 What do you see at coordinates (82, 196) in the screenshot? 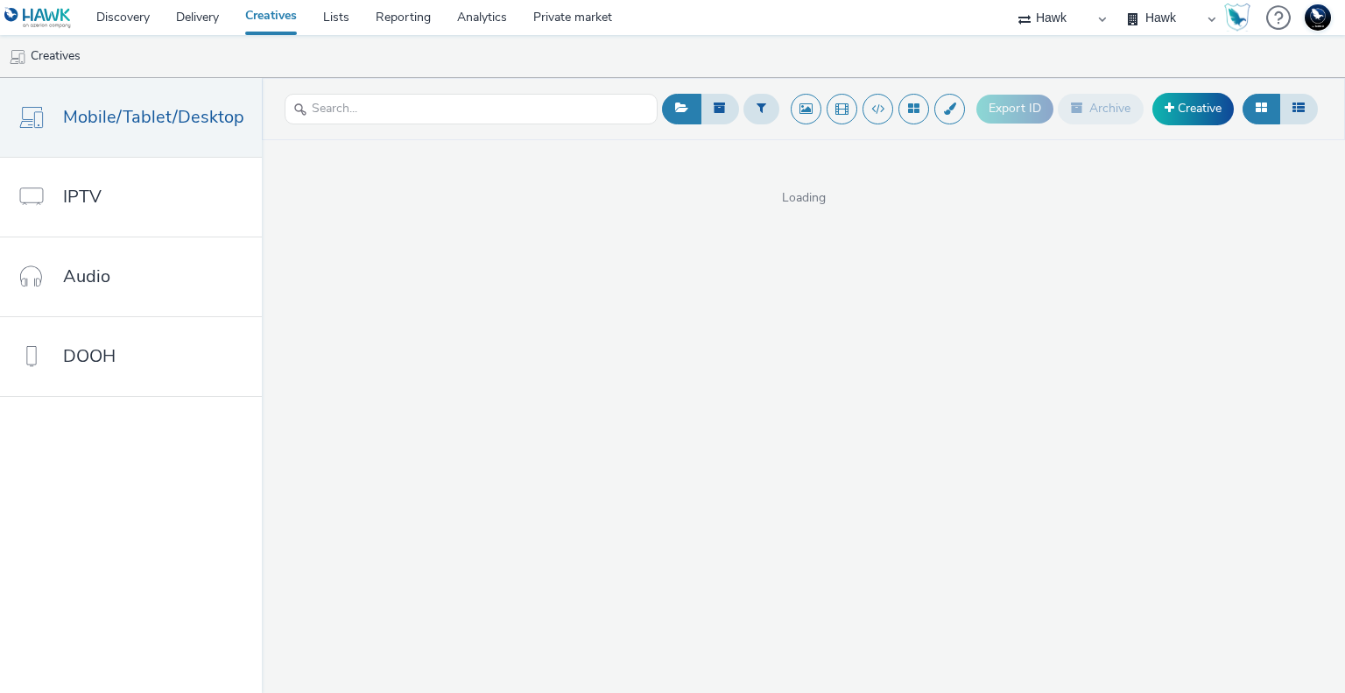
I see `span: IPTV` at bounding box center [82, 196].